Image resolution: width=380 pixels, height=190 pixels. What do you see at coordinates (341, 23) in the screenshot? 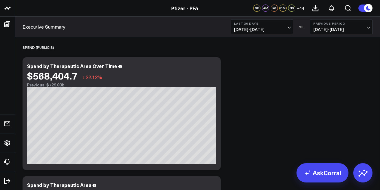
I see `b: Previous Period` at bounding box center [341, 23].